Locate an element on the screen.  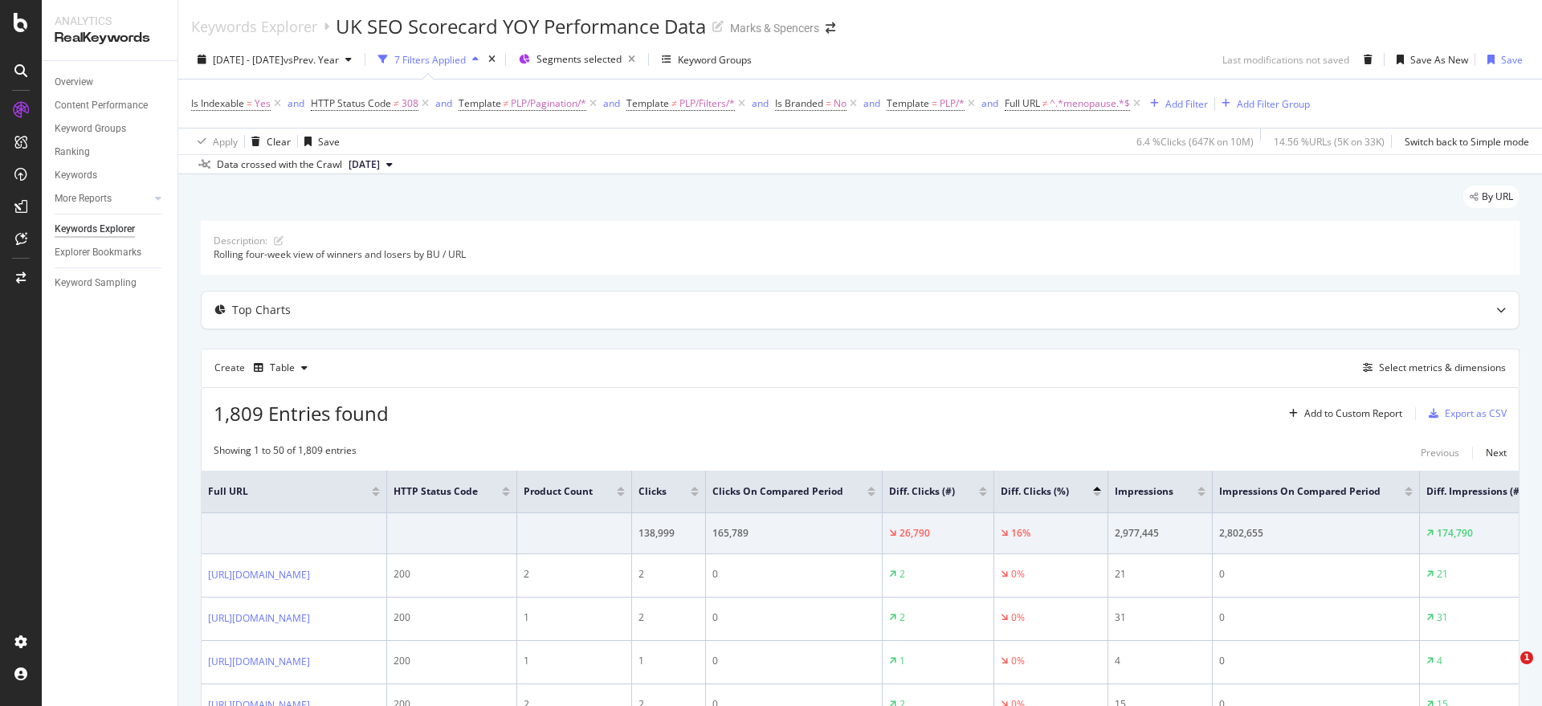
span: Impressions On Compared Period is located at coordinates (1299, 492).